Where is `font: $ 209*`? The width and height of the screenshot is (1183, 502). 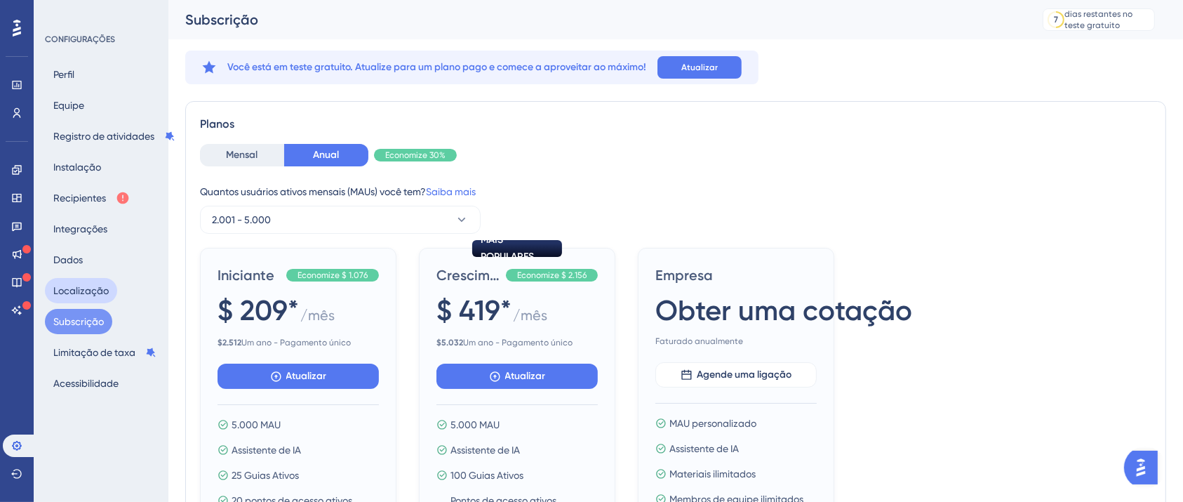 font: $ 209* is located at coordinates (258, 310).